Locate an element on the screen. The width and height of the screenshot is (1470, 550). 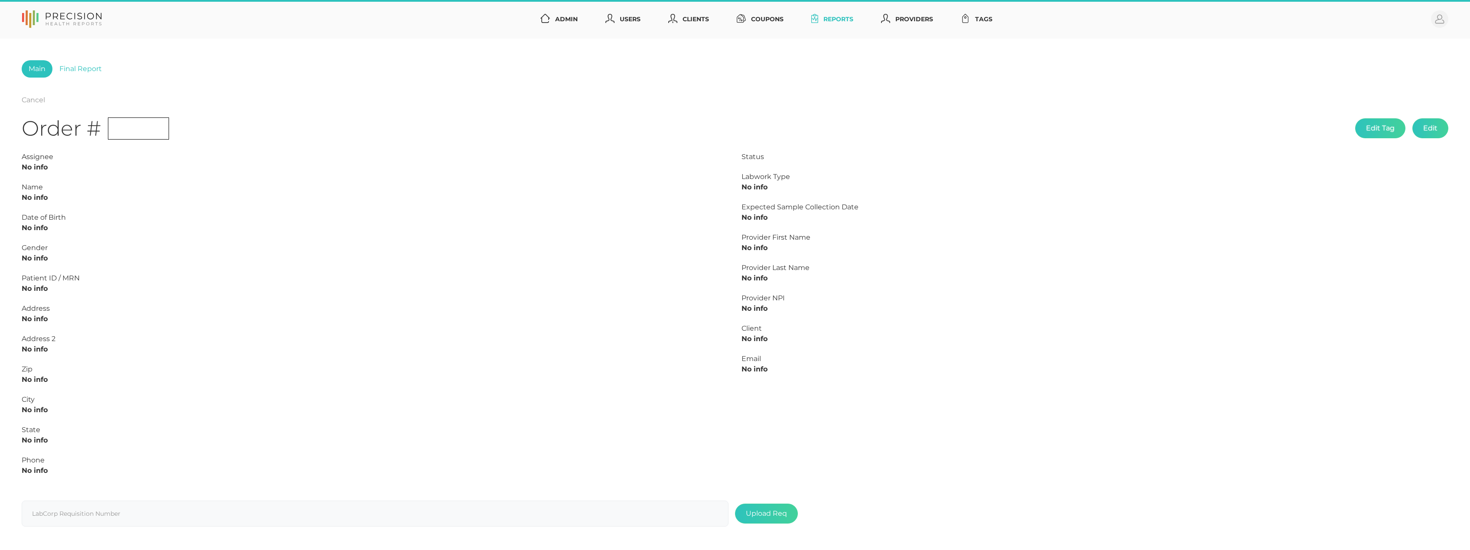
div: Email is located at coordinates (1095, 359).